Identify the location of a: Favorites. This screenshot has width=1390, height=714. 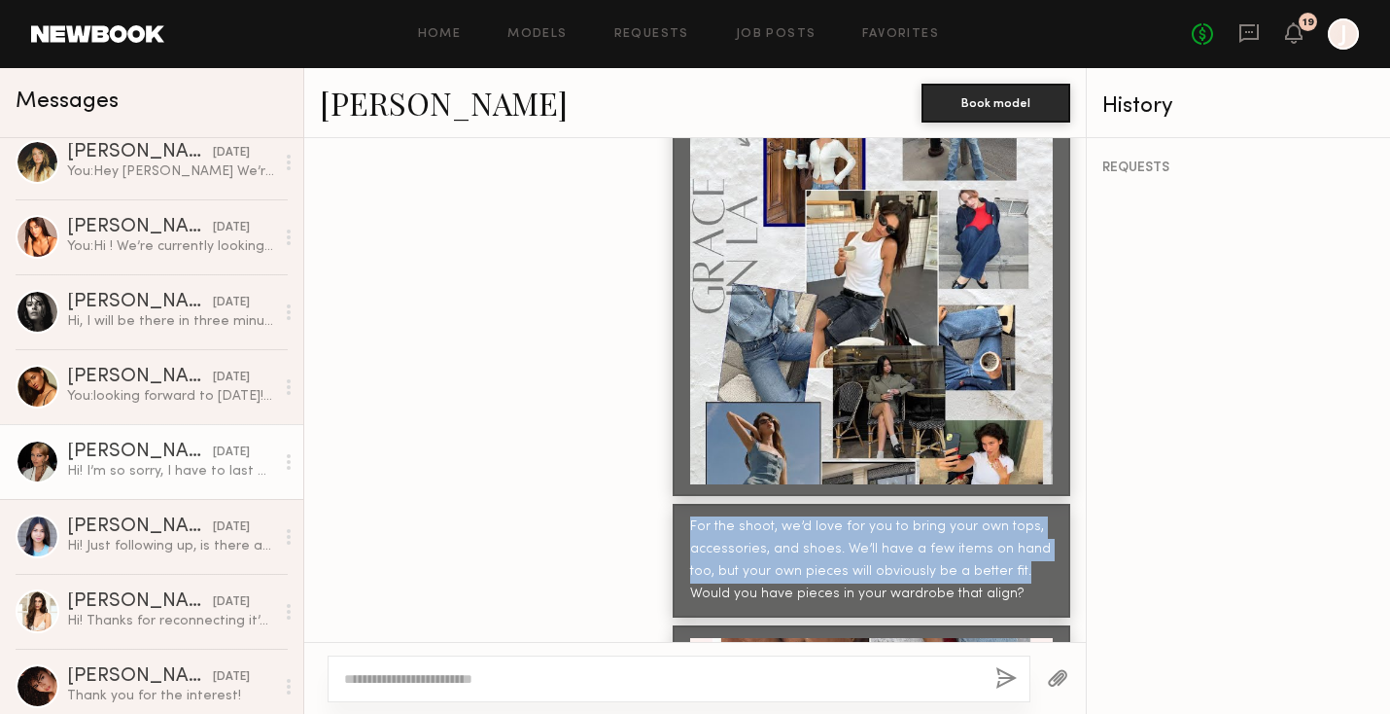
(900, 34).